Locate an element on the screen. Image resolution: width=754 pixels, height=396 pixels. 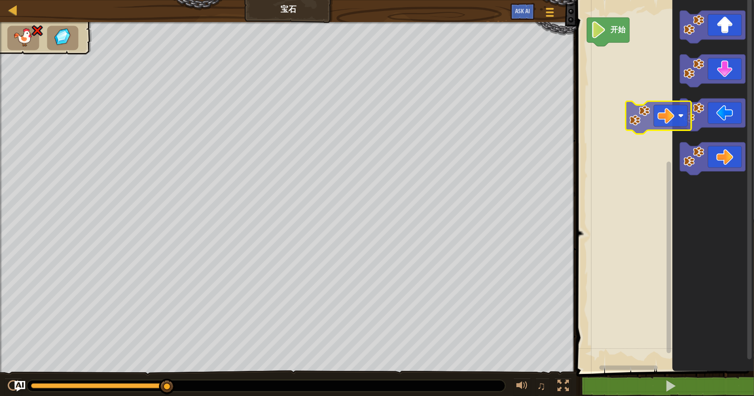
button: 音量调节 is located at coordinates (522, 387).